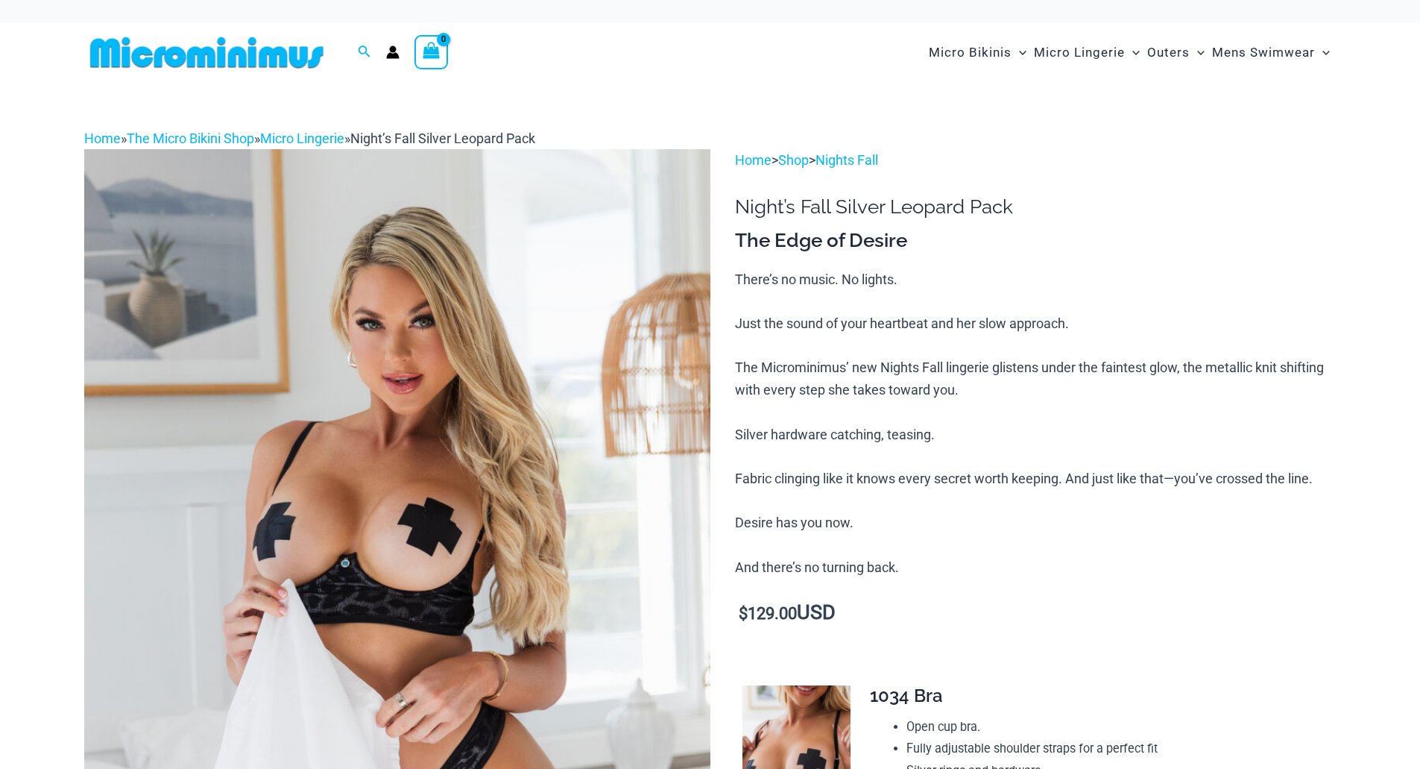 The image size is (1420, 769). Describe the element at coordinates (1036, 613) in the screenshot. I see `p: USD` at that location.